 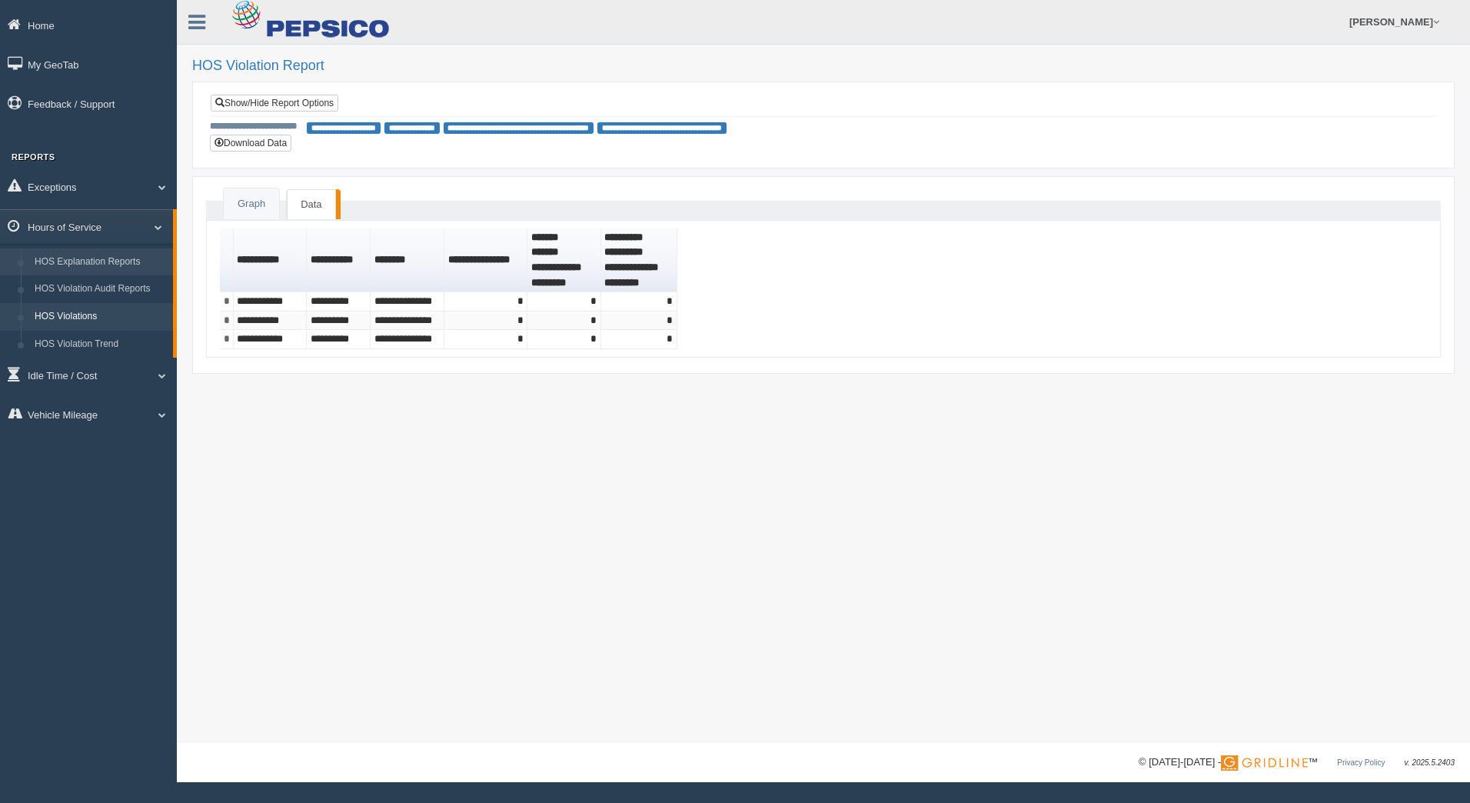 I want to click on span: v. 2025.5.2403, so click(x=1429, y=762).